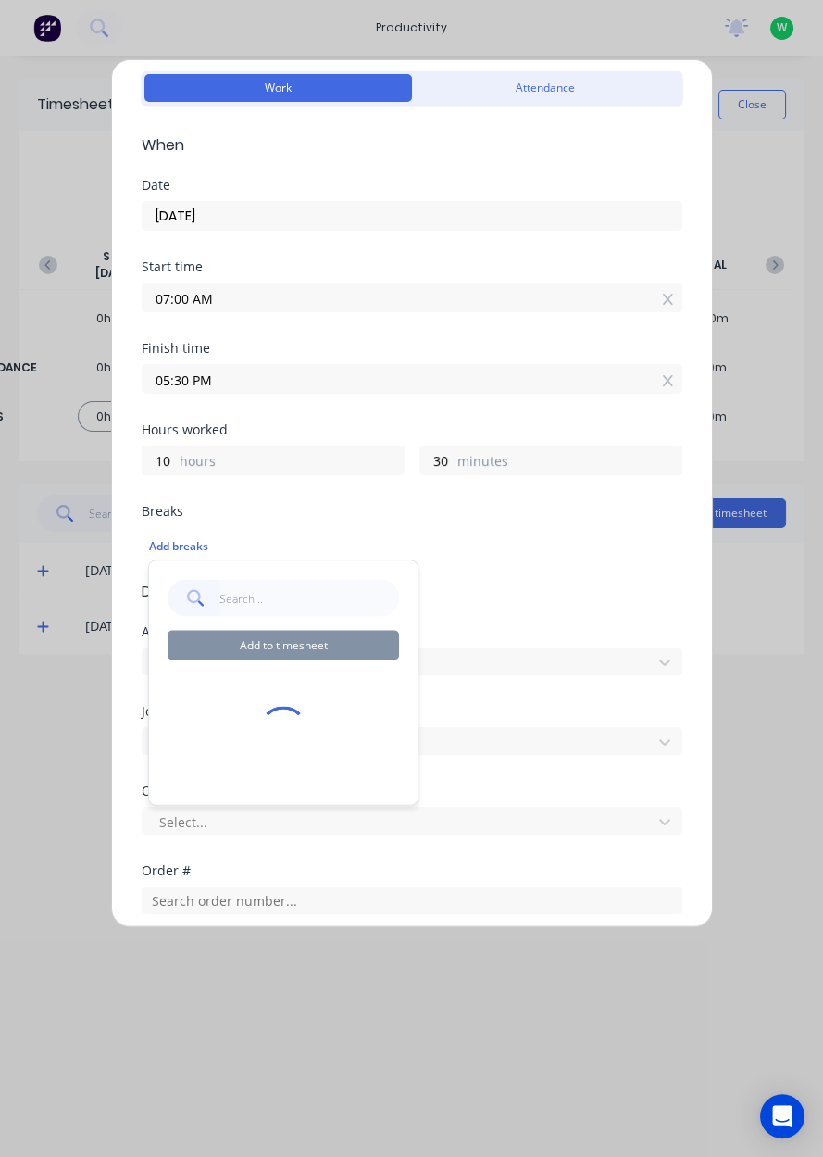 The height and width of the screenshot is (1157, 823). I want to click on label: hours, so click(292, 462).